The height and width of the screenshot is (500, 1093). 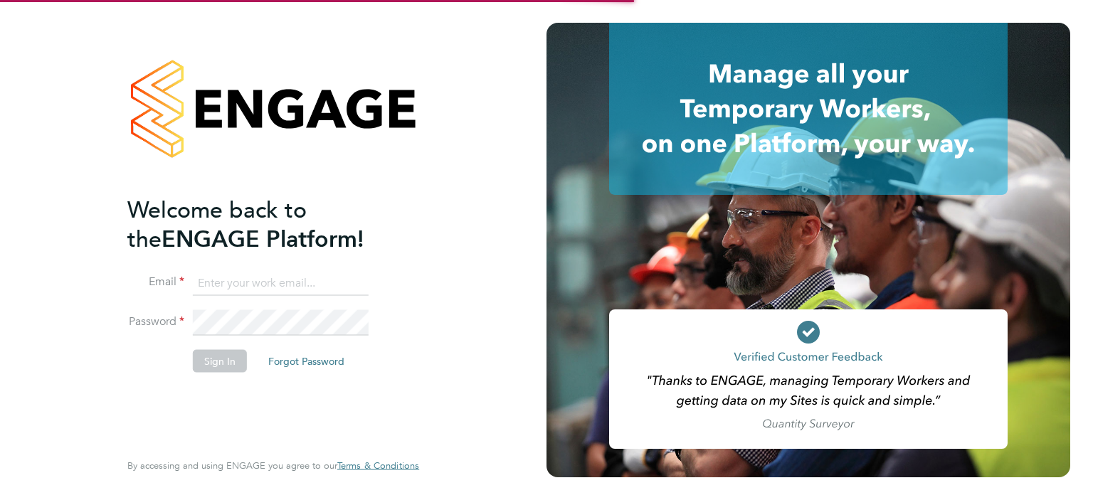 I want to click on span: Terms & Conditions, so click(x=378, y=465).